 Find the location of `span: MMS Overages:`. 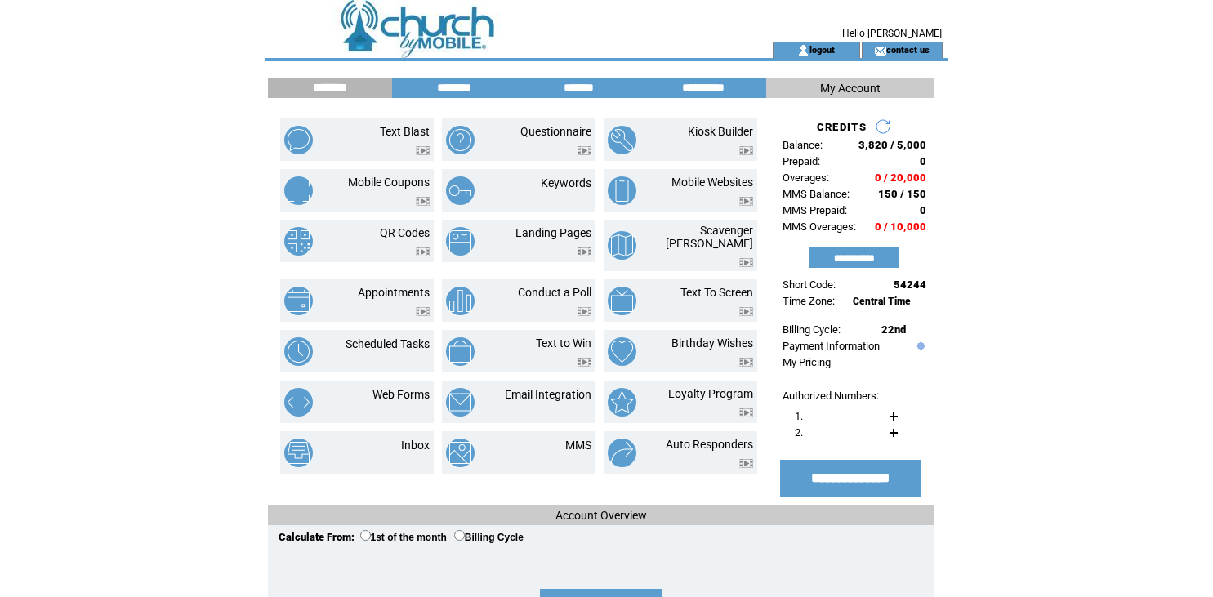

span: MMS Overages: is located at coordinates (819, 226).